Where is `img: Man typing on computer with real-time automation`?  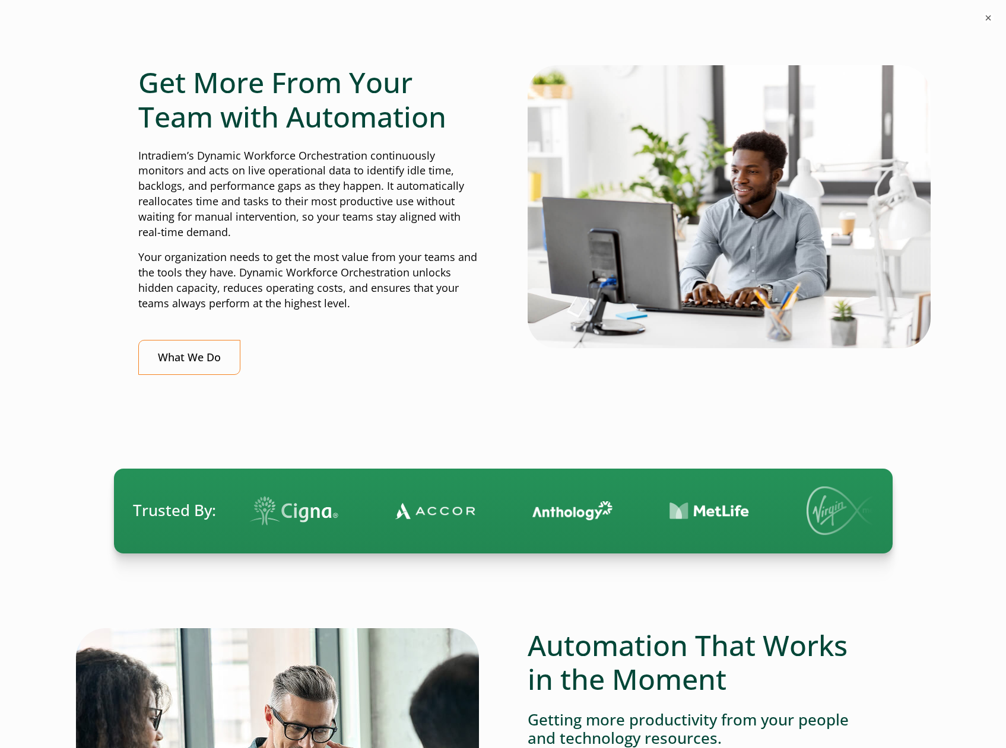 img: Man typing on computer with real-time automation is located at coordinates (729, 207).